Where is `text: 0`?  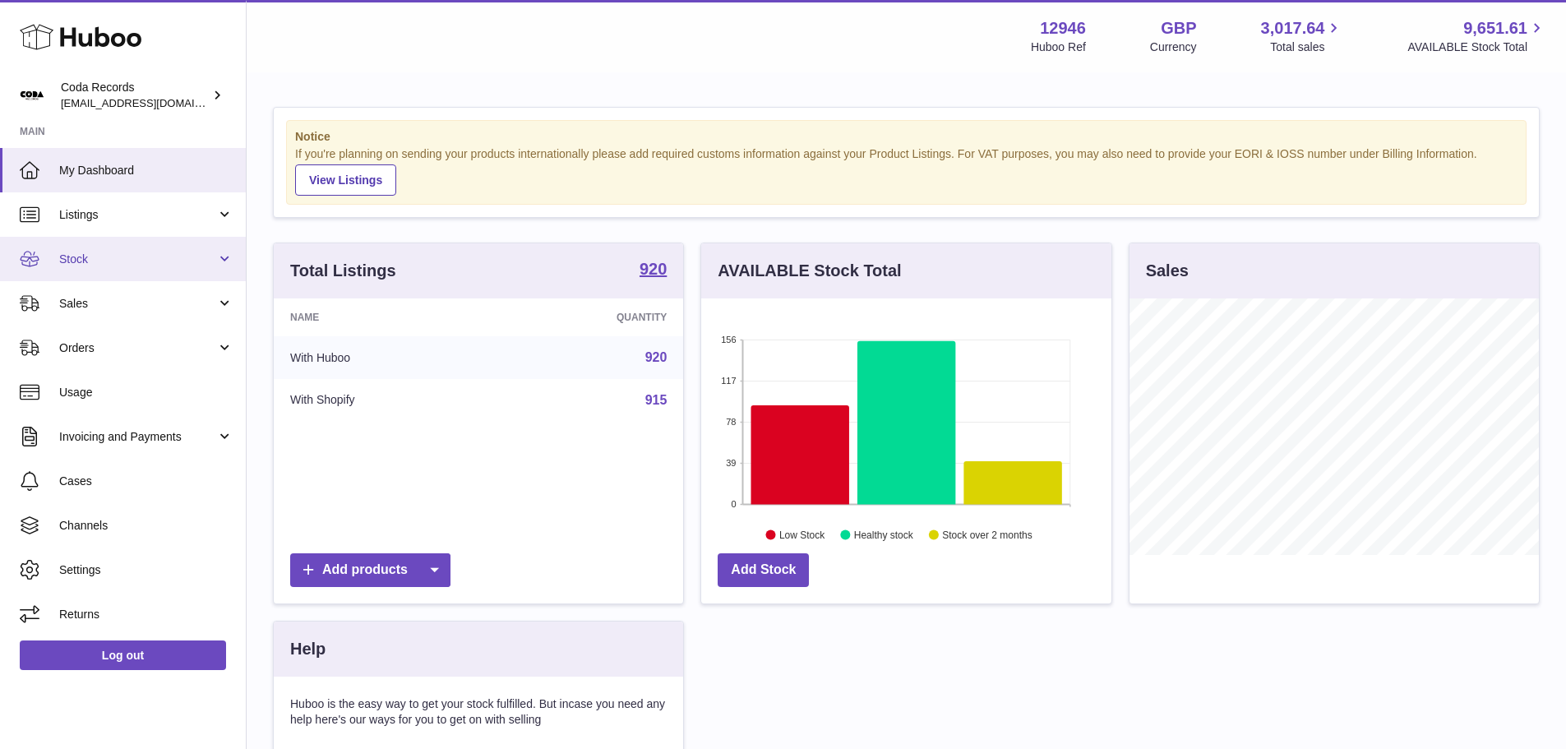 text: 0 is located at coordinates (734, 504).